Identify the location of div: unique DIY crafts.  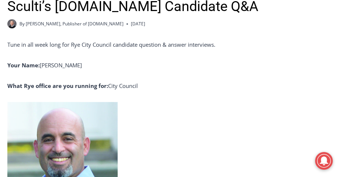
(92, 41).